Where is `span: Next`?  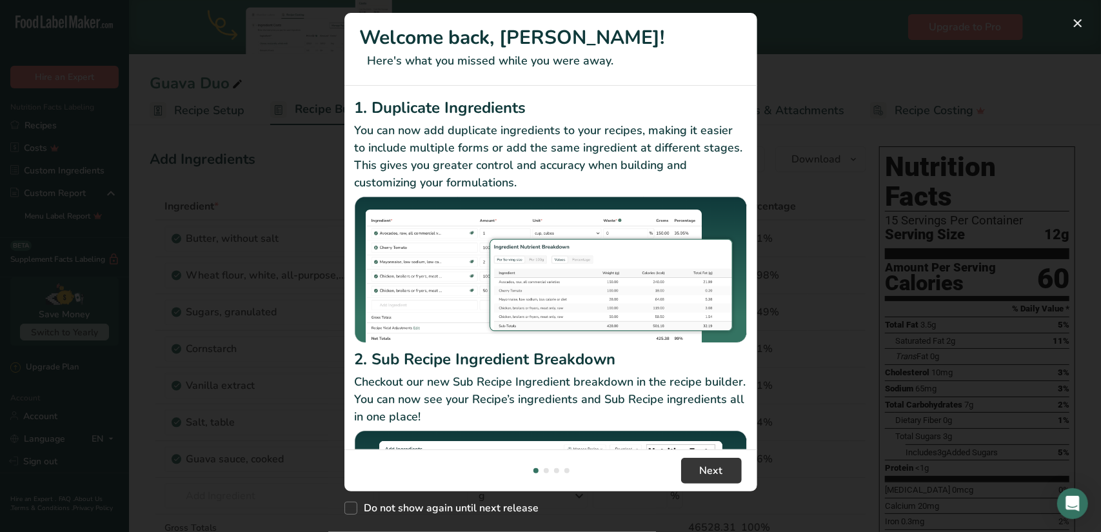 span: Next is located at coordinates (711, 471).